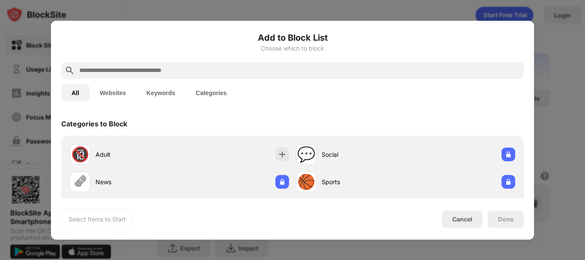 The width and height of the screenshot is (585, 260). I want to click on div: Choose which to block, so click(293, 48).